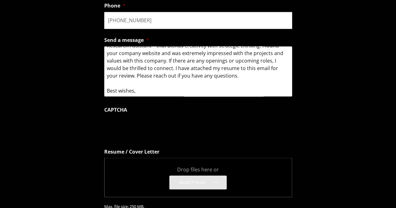  What do you see at coordinates (127, 40) in the screenshot?
I see `label: Send a message` at bounding box center [127, 40].